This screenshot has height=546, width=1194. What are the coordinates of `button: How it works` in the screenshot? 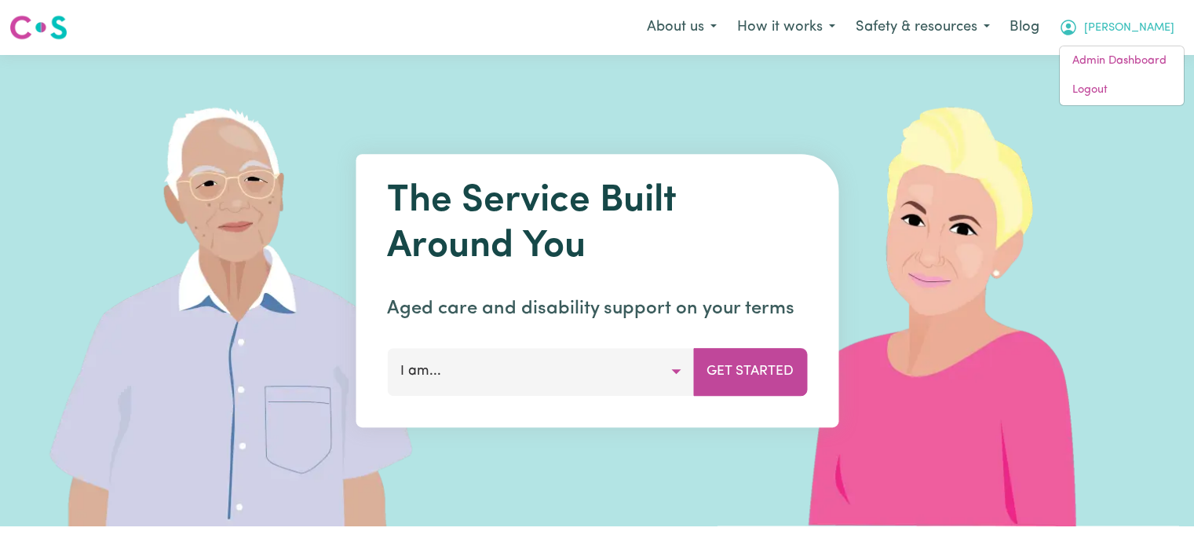 It's located at (786, 27).